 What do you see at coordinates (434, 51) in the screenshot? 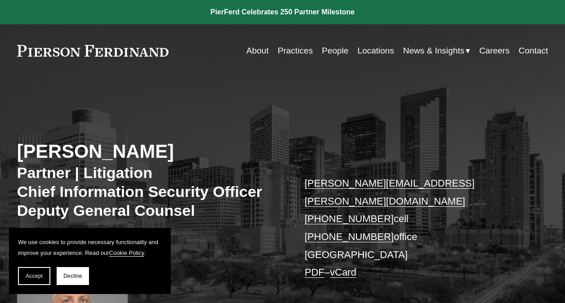
I see `span: News & Insights` at bounding box center [434, 51].